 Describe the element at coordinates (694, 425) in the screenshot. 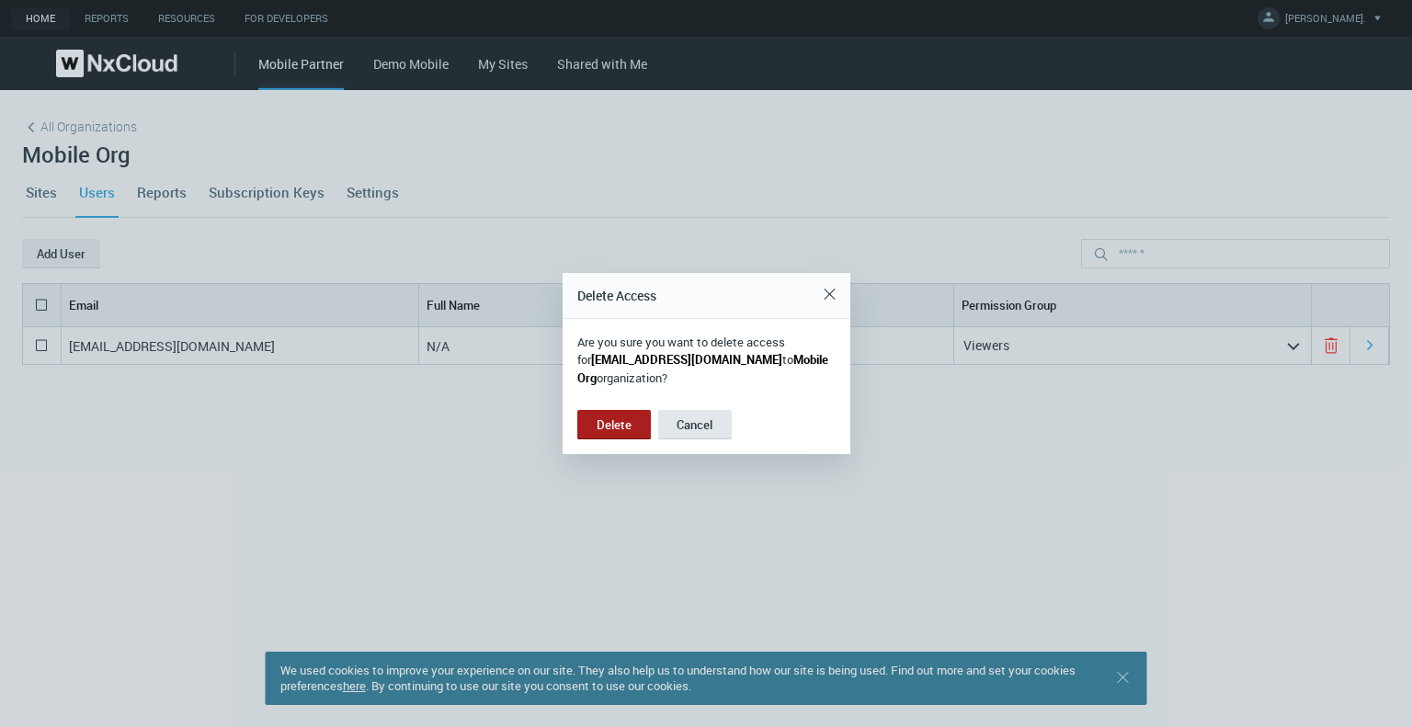

I see `span: Cancel` at that location.